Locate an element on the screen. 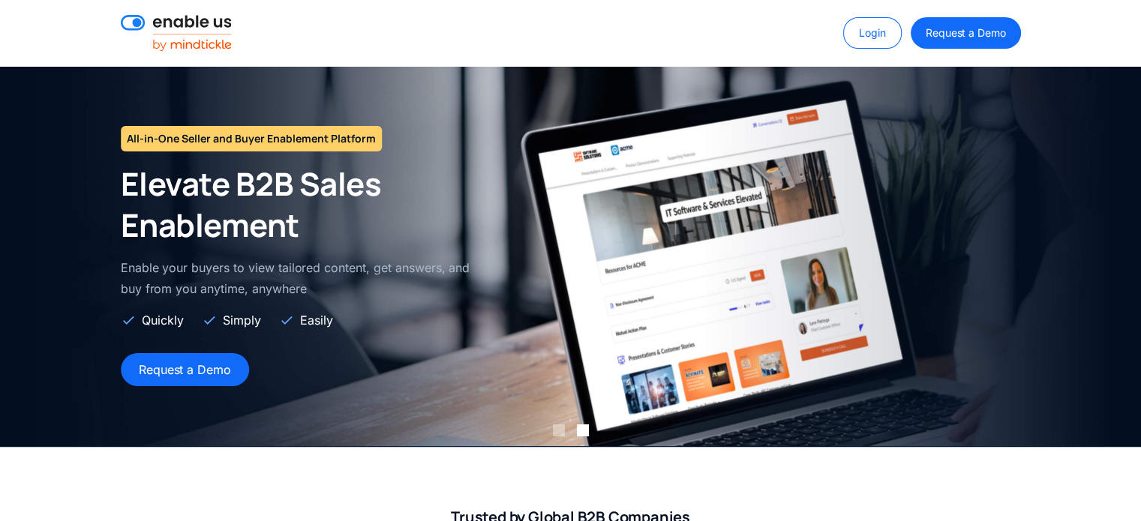  div: Show slide 2 of 2 is located at coordinates (583, 431).